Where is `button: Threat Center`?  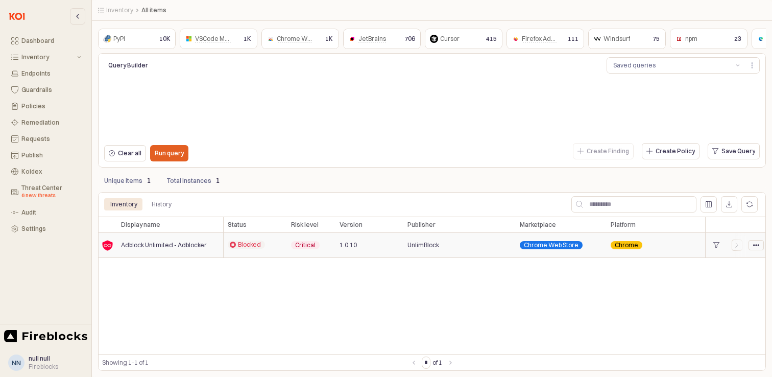 button: Threat Center is located at coordinates (46, 192).